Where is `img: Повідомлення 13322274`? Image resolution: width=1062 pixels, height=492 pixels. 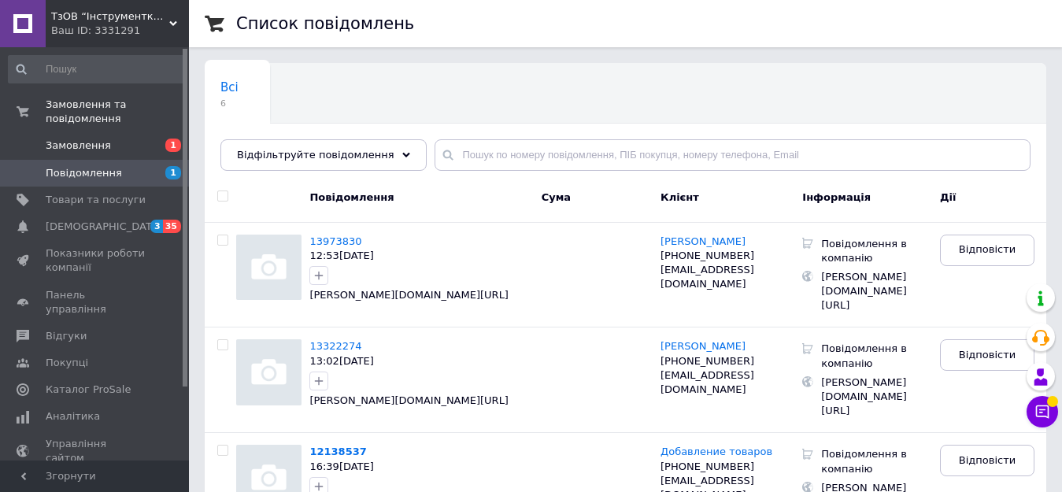 img: Повідомлення 13322274 is located at coordinates (268, 371).